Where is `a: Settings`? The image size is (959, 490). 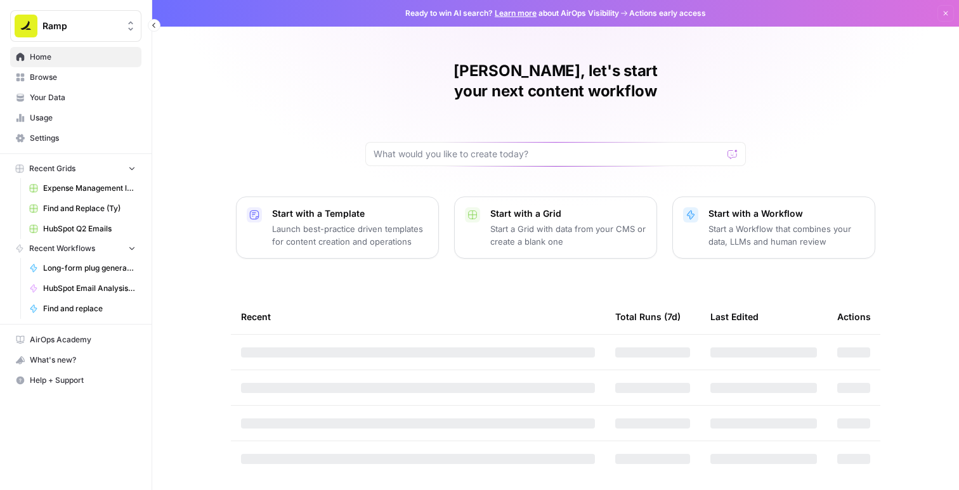
a: Settings is located at coordinates (75, 138).